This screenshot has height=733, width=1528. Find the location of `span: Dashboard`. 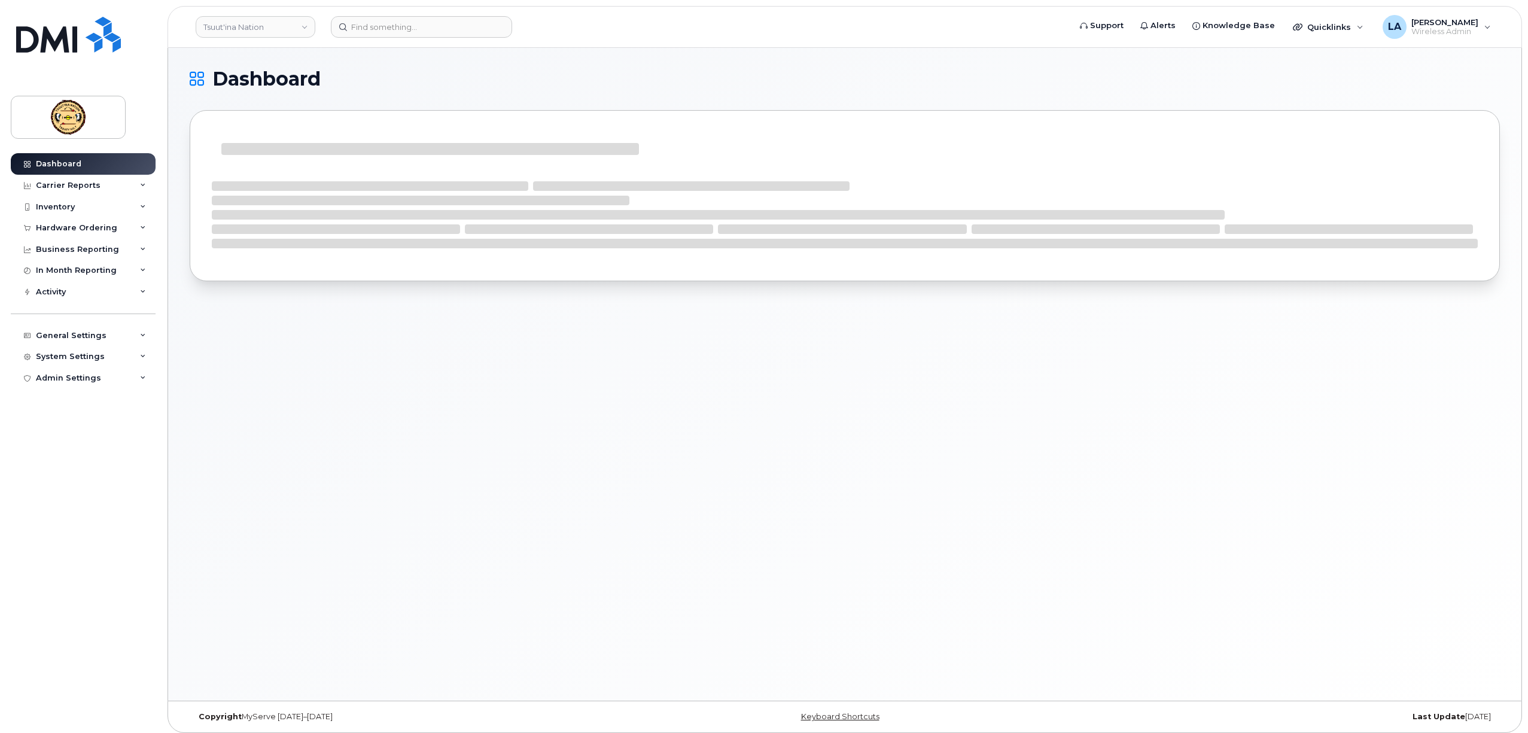

span: Dashboard is located at coordinates (266, 79).